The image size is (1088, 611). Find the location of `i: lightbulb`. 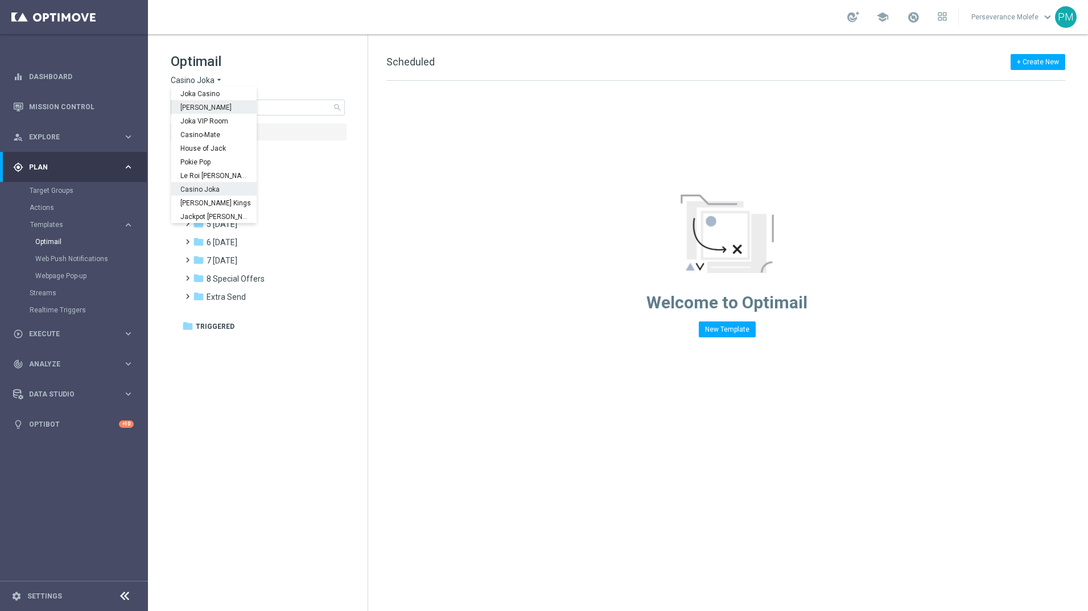

i: lightbulb is located at coordinates (18, 425).